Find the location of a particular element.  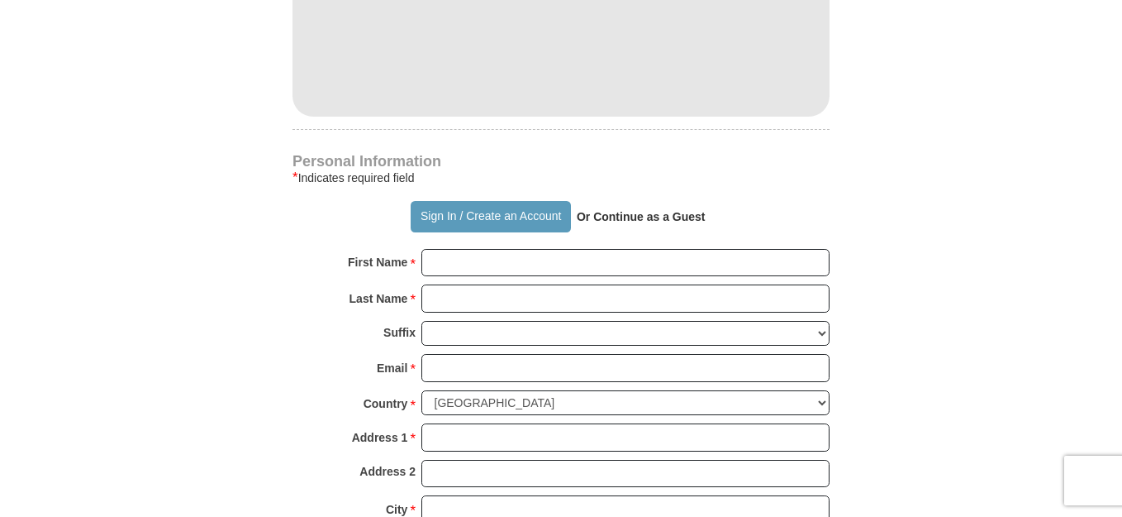

strong: Country is located at coordinates (386, 403).